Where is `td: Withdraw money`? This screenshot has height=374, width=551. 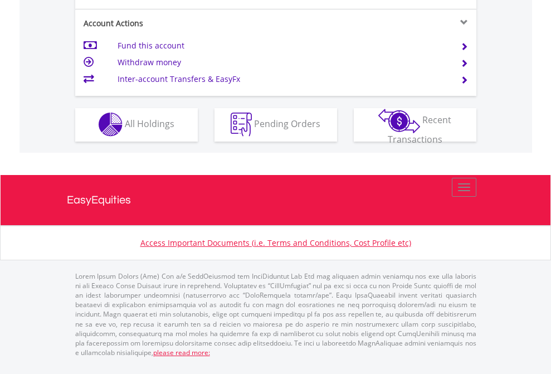 td: Withdraw money is located at coordinates (282, 62).